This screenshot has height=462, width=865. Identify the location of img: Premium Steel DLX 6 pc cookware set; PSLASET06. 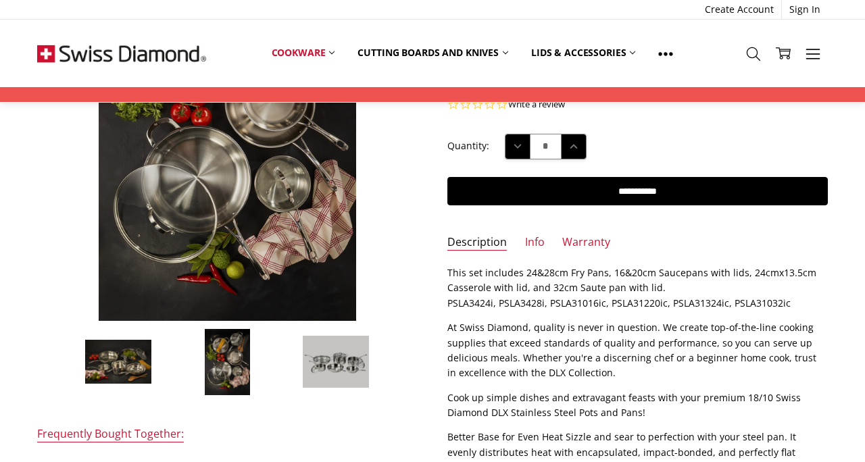
(336, 362).